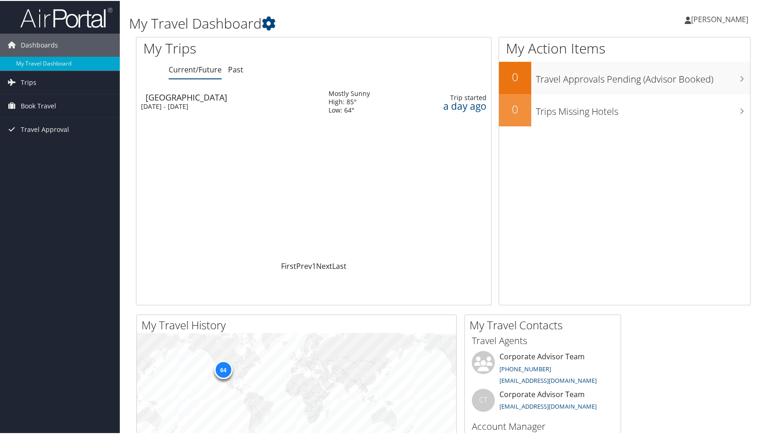 The width and height of the screenshot is (763, 434). I want to click on a: Next, so click(324, 265).